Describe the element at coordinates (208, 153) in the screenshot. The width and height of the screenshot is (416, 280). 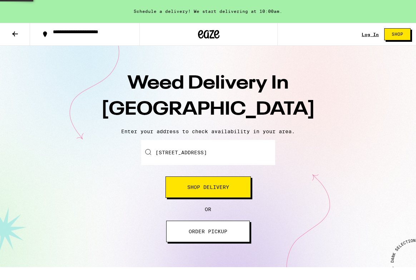
I see `input: Enter your delivery address` at that location.